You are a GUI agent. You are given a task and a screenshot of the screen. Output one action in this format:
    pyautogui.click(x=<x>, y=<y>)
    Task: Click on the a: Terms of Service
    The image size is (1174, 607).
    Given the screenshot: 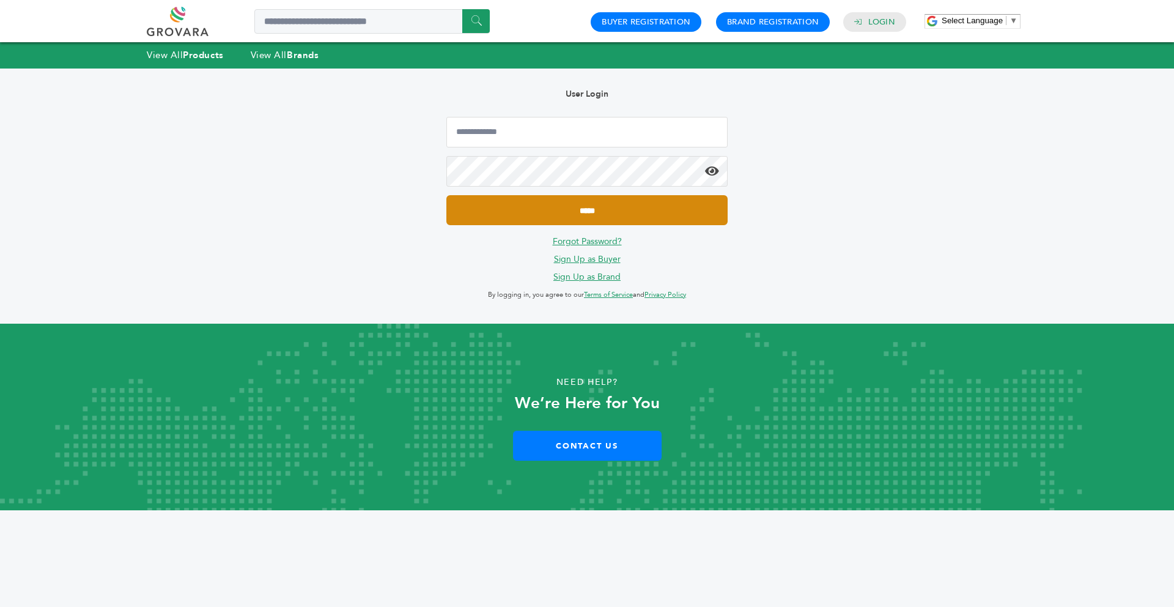 What is the action you would take?
    pyautogui.click(x=609, y=294)
    